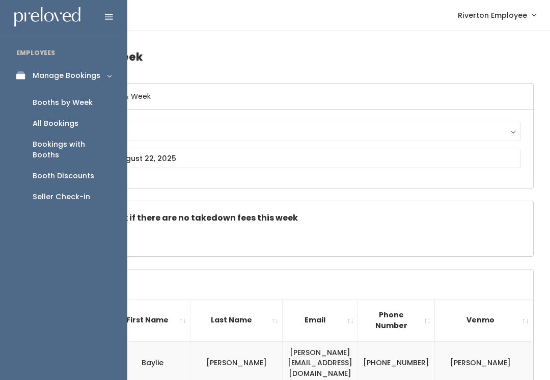 The image size is (550, 380). I want to click on th: Phone Number: activate to sort column ascending, so click(396, 320).